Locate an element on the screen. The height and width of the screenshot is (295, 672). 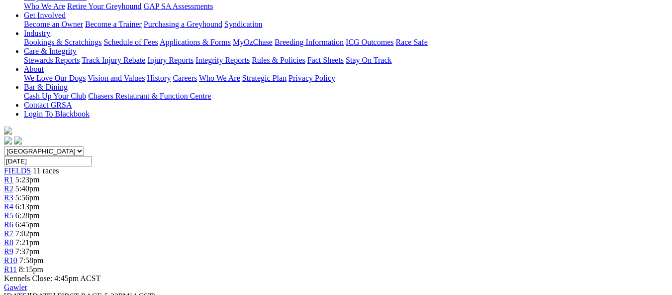
div: Industry is located at coordinates (346, 42).